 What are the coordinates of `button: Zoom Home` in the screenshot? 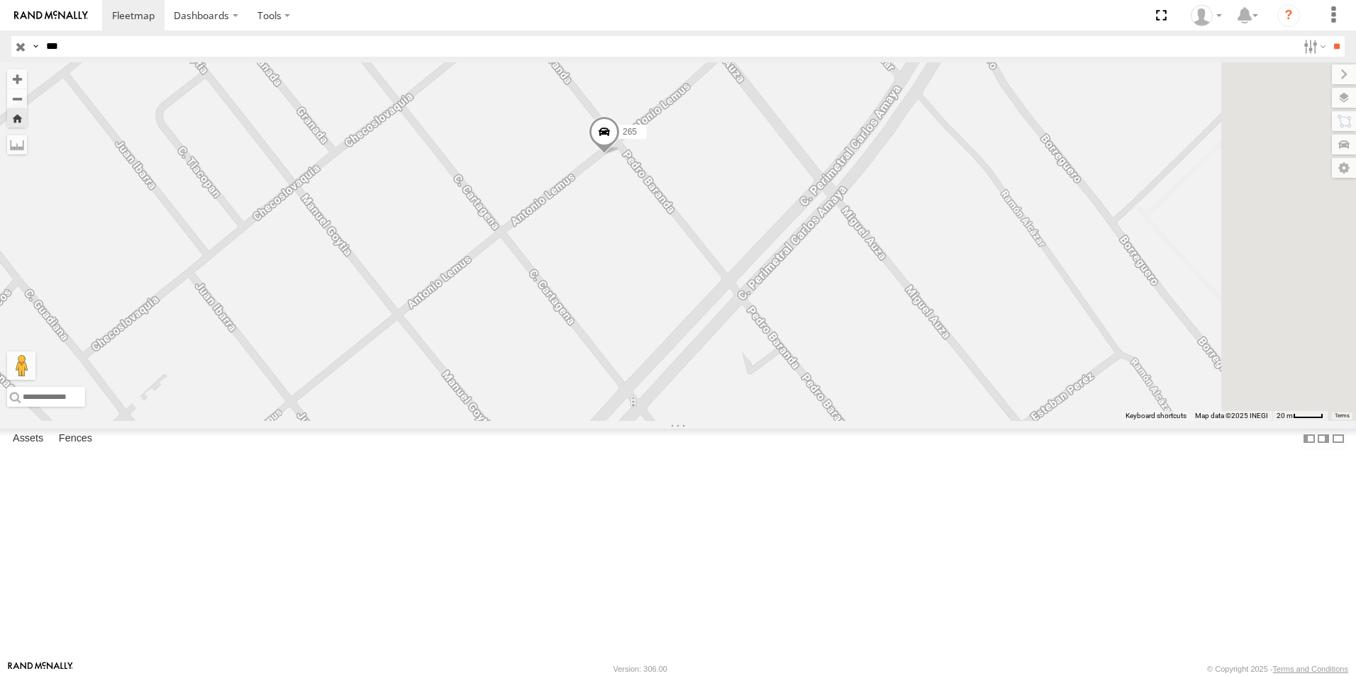 It's located at (17, 118).